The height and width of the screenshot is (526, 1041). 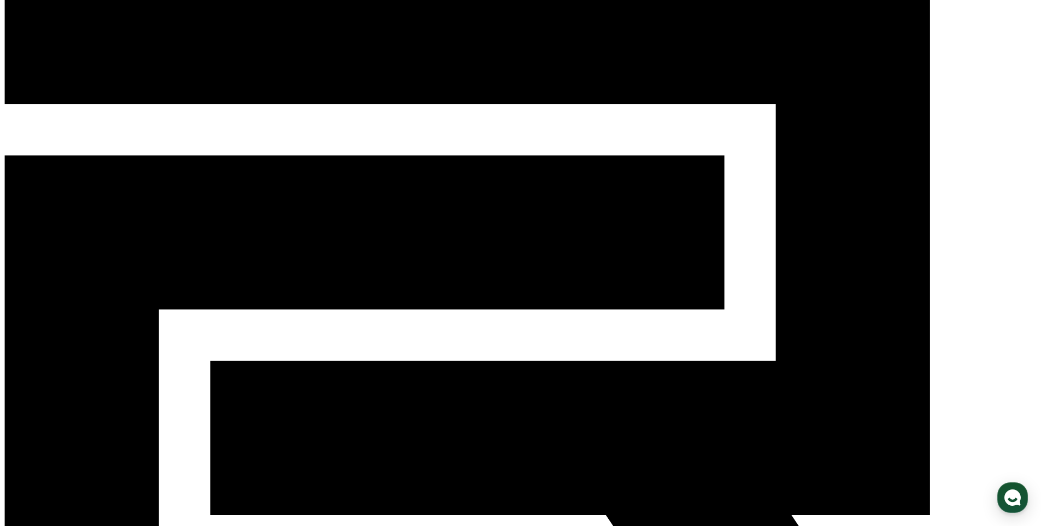 I want to click on span: 설정, so click(x=175, y=367).